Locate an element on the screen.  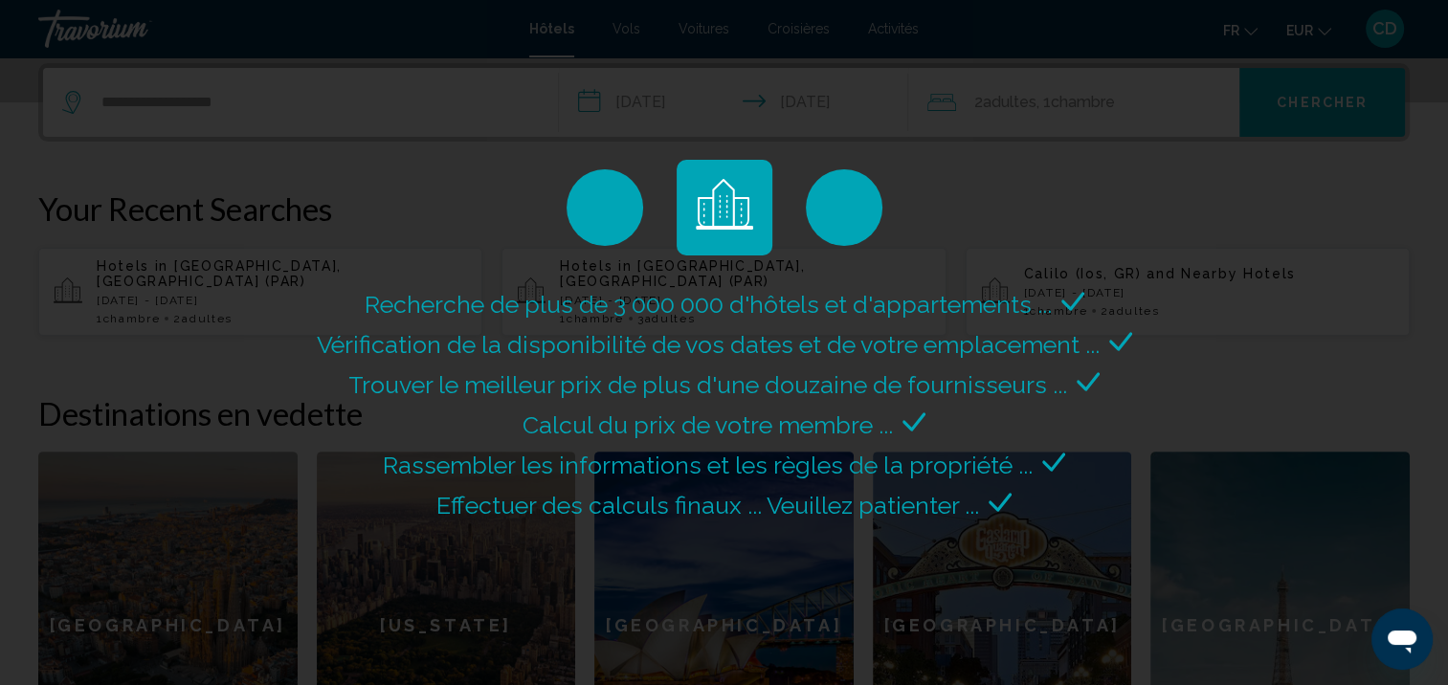
span: Effectuer des calculs finaux ... Veuillez patienter ... is located at coordinates (707, 505).